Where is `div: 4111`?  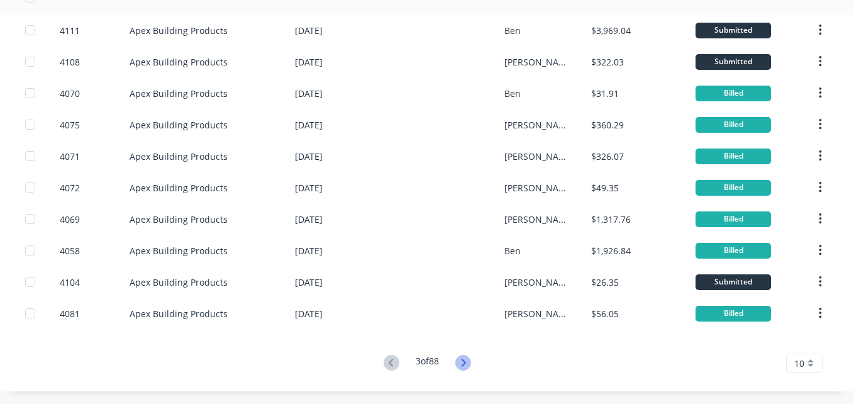
div: 4111 is located at coordinates (70, 30).